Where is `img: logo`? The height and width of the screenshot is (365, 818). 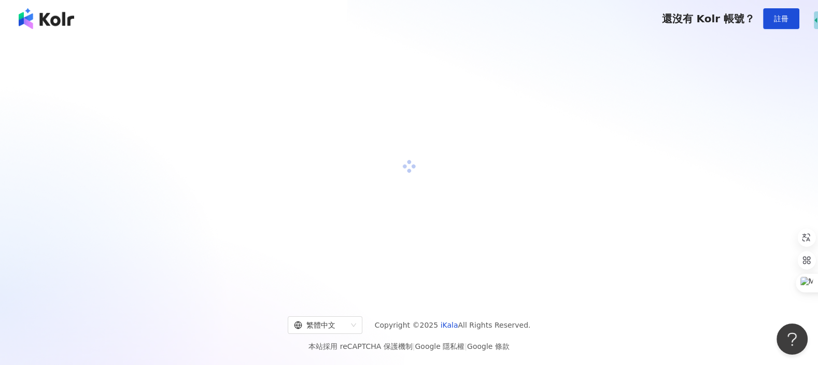
img: logo is located at coordinates (46, 19).